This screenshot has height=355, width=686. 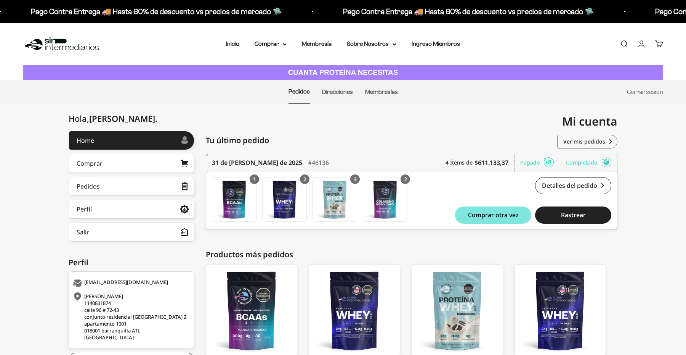 What do you see at coordinates (317, 43) in the screenshot?
I see `a: Membresía` at bounding box center [317, 43].